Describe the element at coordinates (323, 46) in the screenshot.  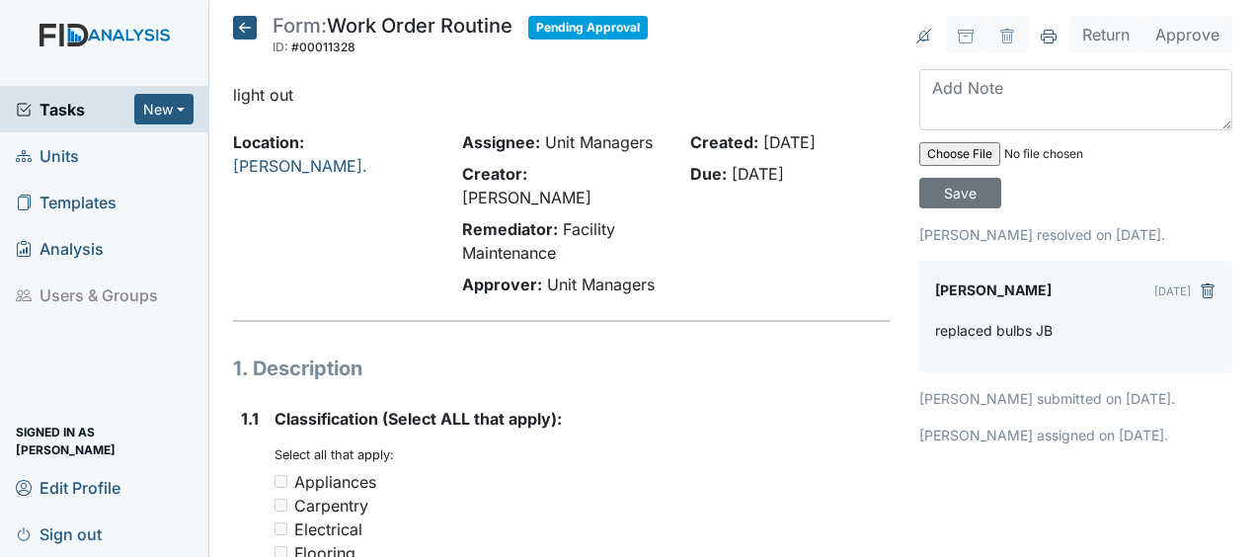
I see `span: #00011328` at that location.